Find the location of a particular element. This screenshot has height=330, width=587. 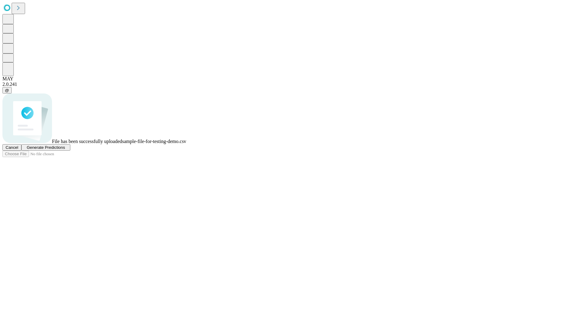

span: File has been successfully uploaded is located at coordinates (87, 141).